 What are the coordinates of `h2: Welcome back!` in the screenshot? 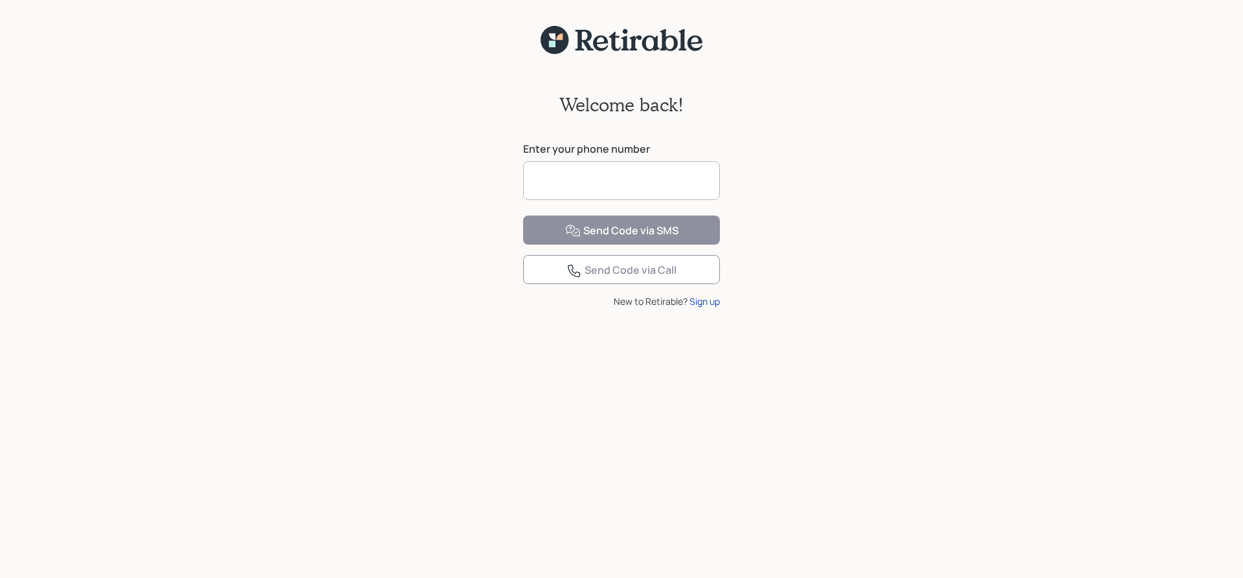 It's located at (621, 105).